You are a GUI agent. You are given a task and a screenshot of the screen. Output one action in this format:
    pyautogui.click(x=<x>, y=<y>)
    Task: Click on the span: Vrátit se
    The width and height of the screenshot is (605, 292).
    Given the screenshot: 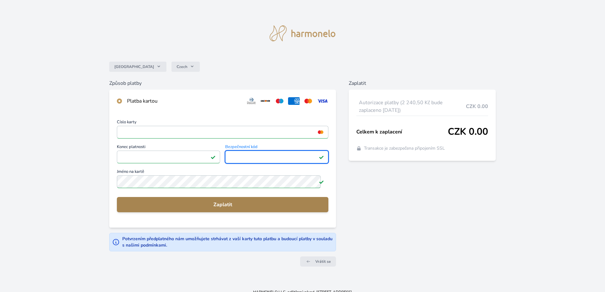 What is the action you would take?
    pyautogui.click(x=323, y=261)
    